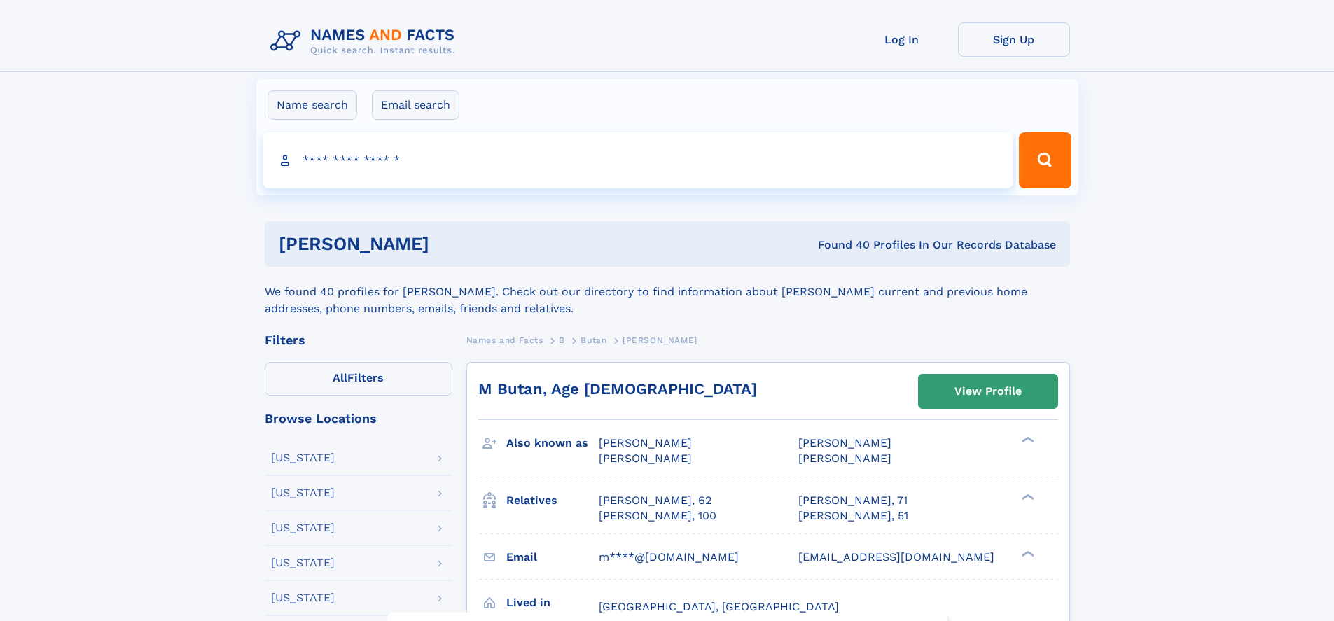 This screenshot has height=621, width=1334. I want to click on div: Found 40 Profiles In Our Records Database, so click(839, 245).